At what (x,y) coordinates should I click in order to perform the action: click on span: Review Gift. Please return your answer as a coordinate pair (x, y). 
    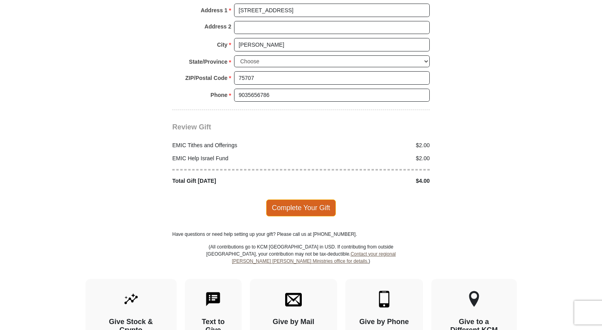
    Looking at the image, I should click on (192, 127).